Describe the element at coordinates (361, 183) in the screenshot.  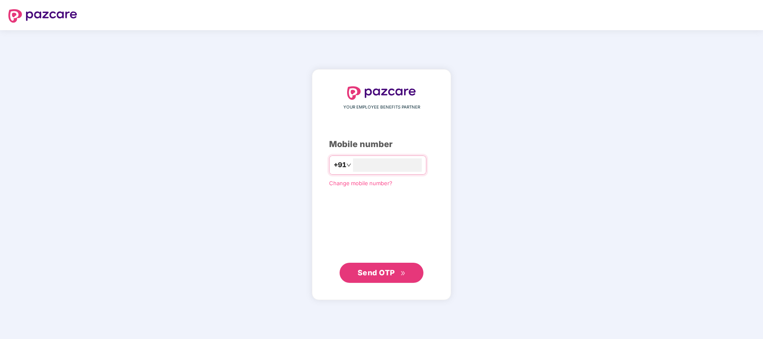
I see `a: Change mobile number?` at that location.